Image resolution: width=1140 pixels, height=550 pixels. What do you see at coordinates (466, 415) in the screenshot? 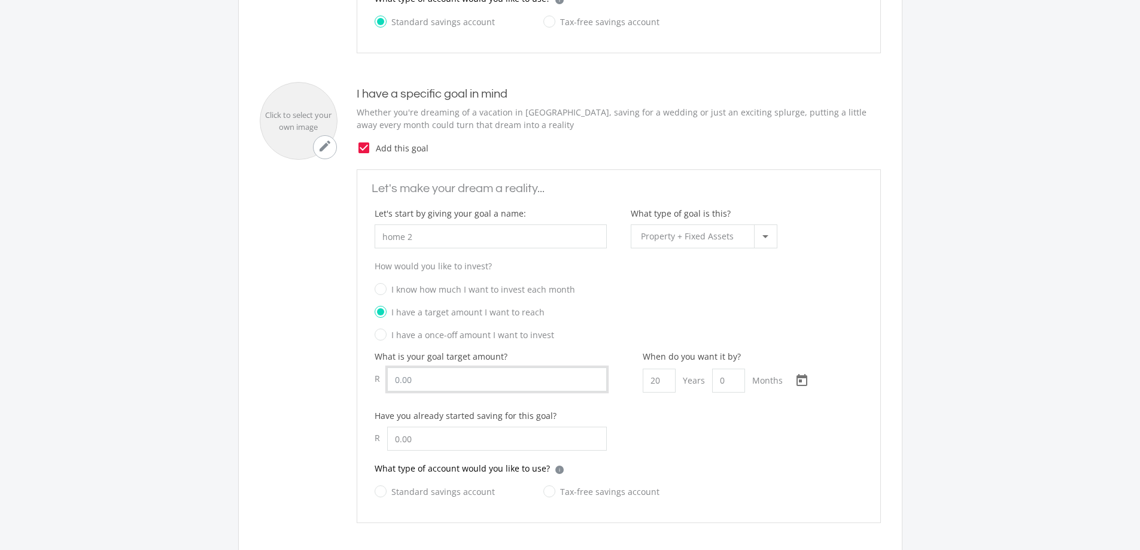
I see `label: Have you already started saving for this goal?` at bounding box center [466, 415].